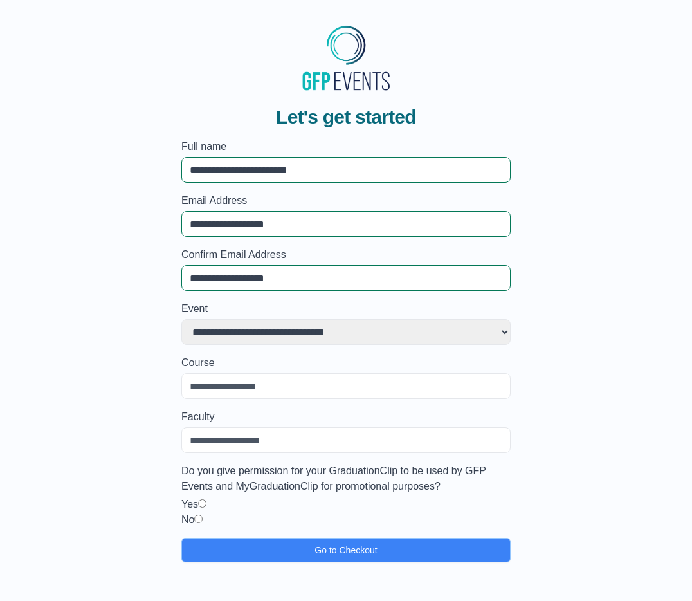 The image size is (692, 601). Describe the element at coordinates (346, 363) in the screenshot. I see `label: Course` at that location.